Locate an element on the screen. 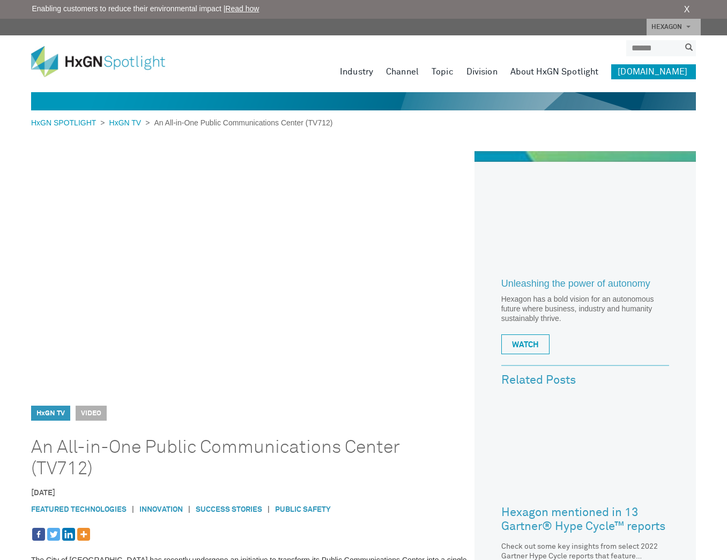 This screenshot has height=560, width=727. a: Innovation is located at coordinates (161, 510).